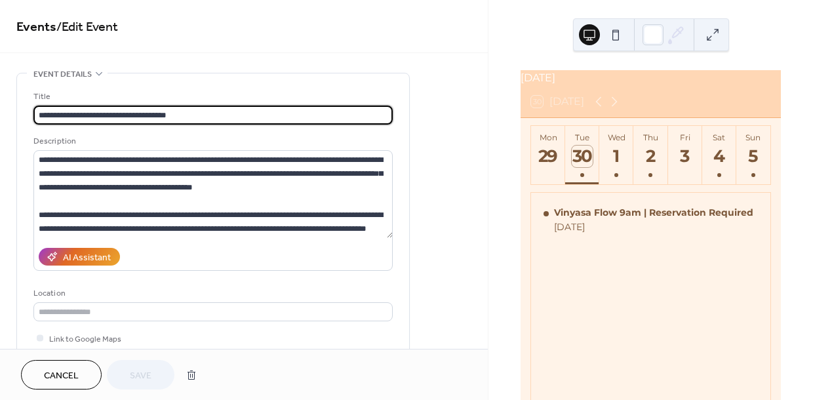  I want to click on button: Sun5, so click(753, 155).